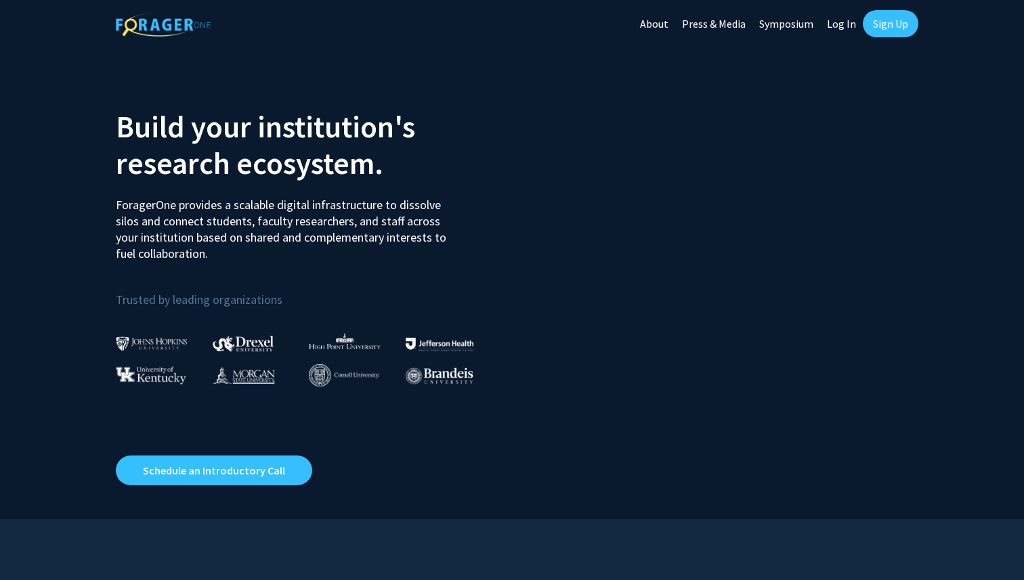 Image resolution: width=1024 pixels, height=580 pixels. What do you see at coordinates (440, 376) in the screenshot?
I see `img: Brandeis University` at bounding box center [440, 376].